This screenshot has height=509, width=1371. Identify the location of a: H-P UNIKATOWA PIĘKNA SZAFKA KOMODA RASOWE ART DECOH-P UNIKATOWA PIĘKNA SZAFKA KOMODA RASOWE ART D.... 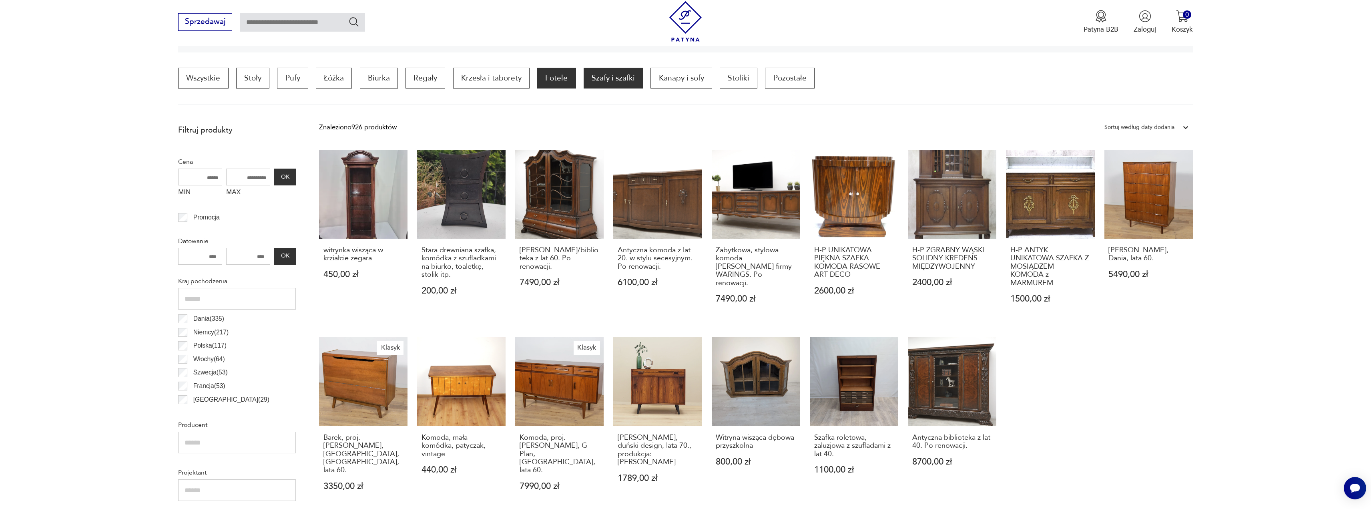
(854, 236).